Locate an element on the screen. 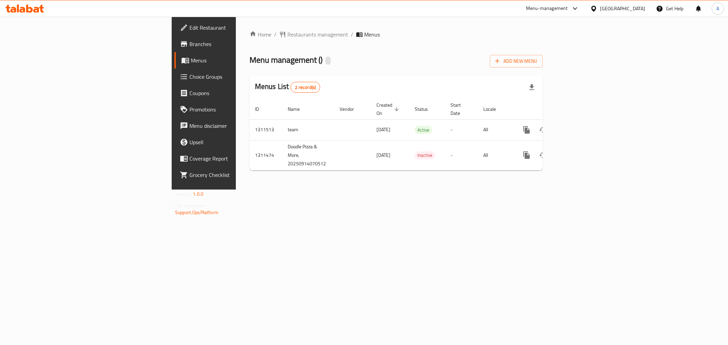  div: Active is located at coordinates (423, 130).